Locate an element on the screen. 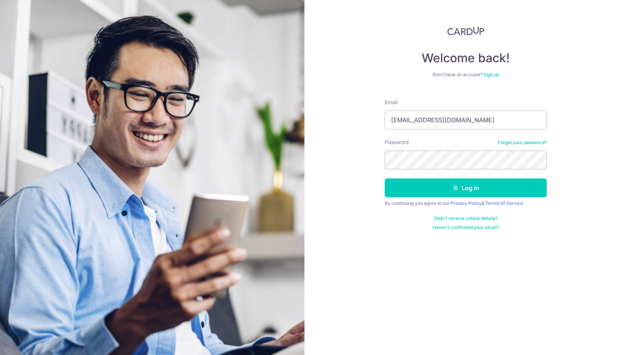 This screenshot has height=355, width=627. div: By continuing you agree to our & is located at coordinates (466, 203).